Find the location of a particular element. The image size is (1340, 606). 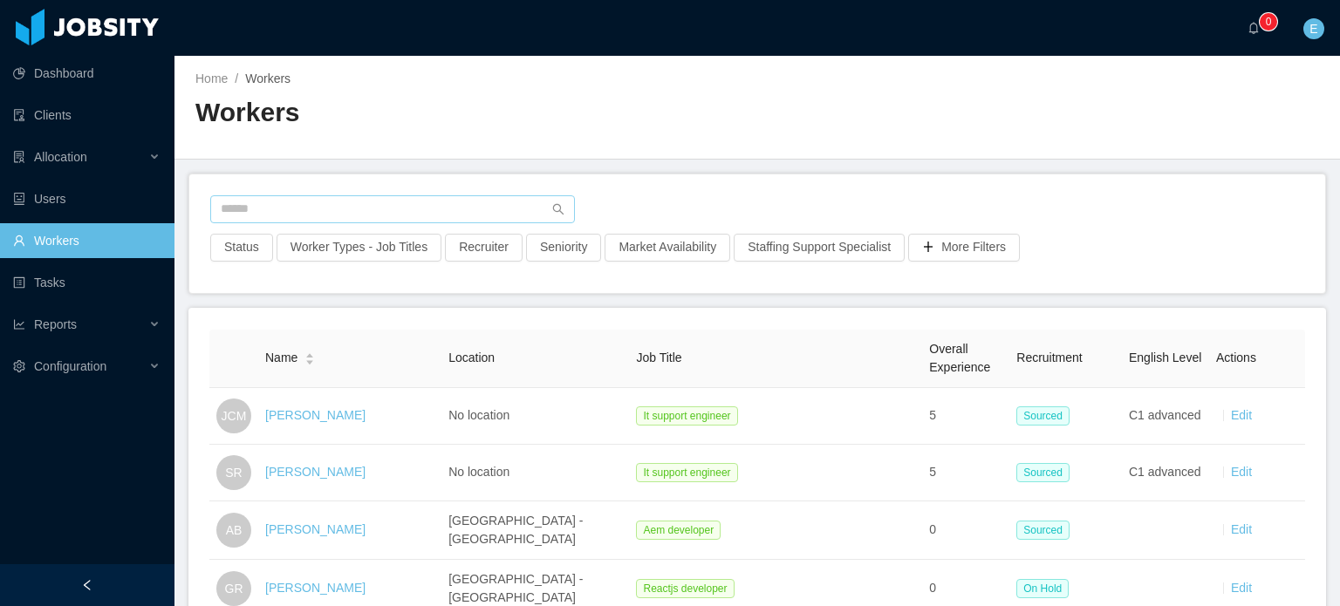

span: English Level is located at coordinates (1165, 358).